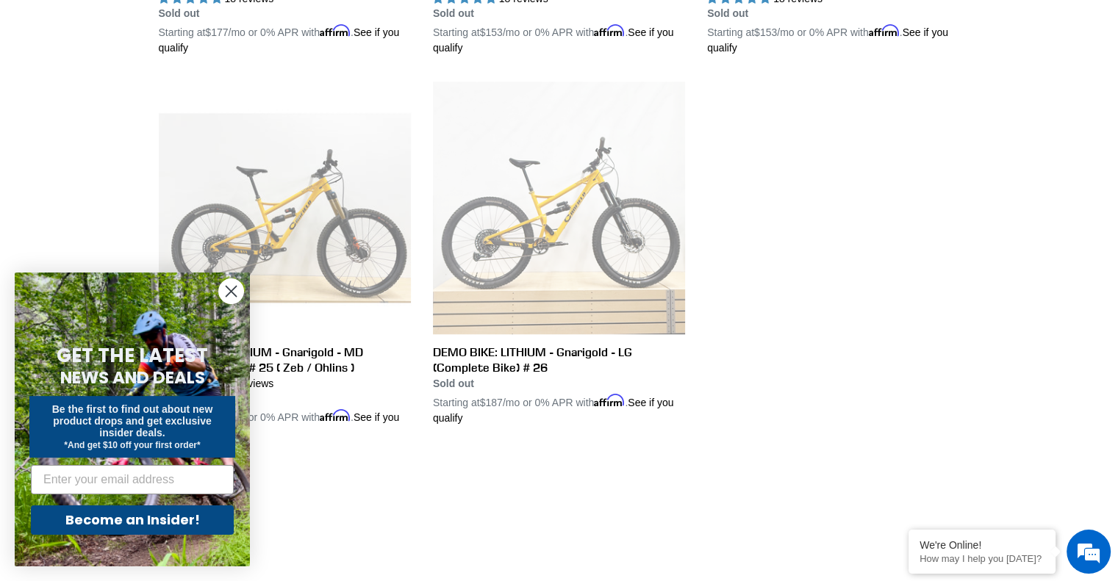  Describe the element at coordinates (982, 545) in the screenshot. I see `div: We're Online!` at that location.